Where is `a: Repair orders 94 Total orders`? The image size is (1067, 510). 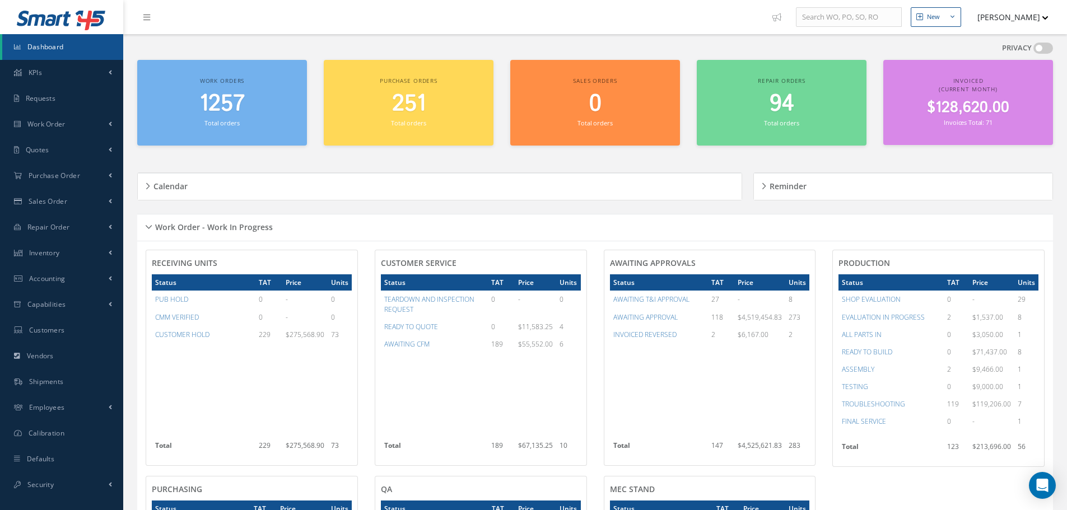
a: Repair orders 94 Total orders is located at coordinates (781, 103).